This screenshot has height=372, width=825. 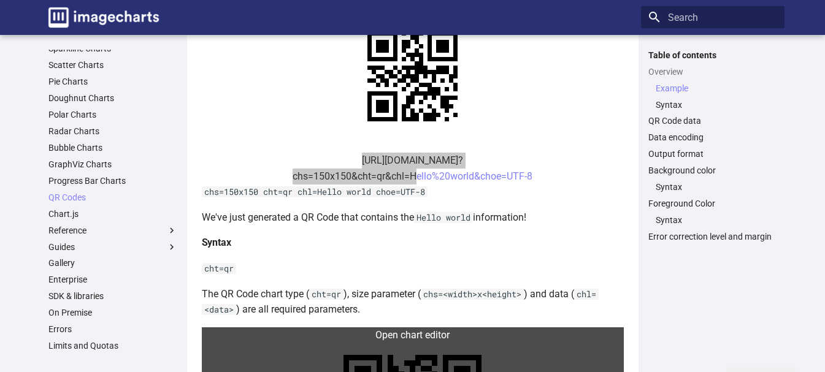 What do you see at coordinates (113, 181) in the screenshot?
I see `a: Progress Bar Charts` at bounding box center [113, 181].